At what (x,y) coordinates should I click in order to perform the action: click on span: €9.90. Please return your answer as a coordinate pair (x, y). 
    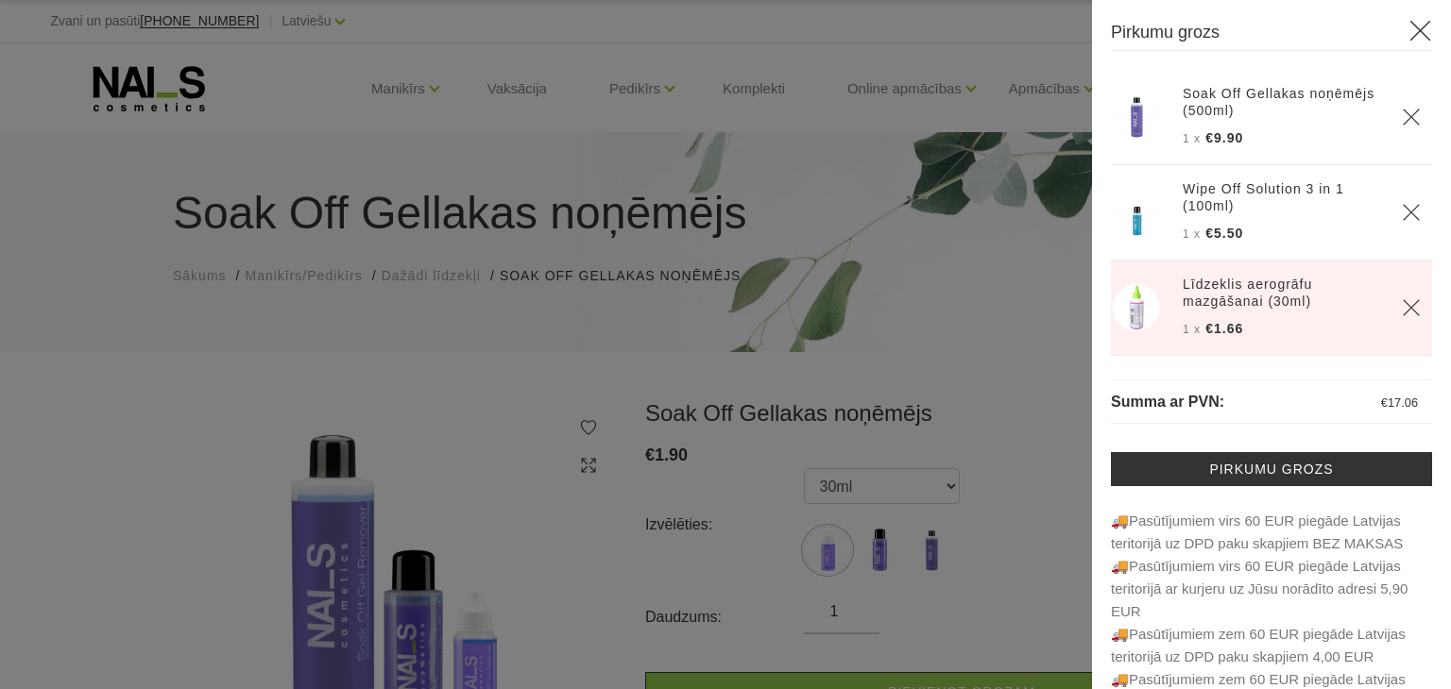
    Looking at the image, I should click on (1224, 138).